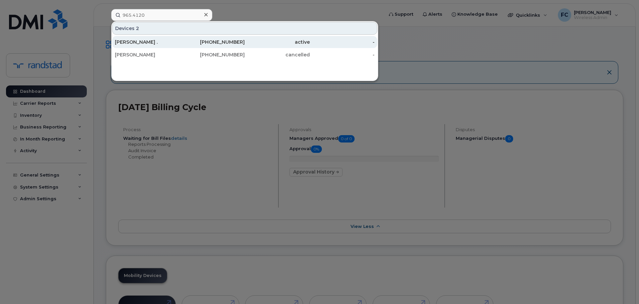 The height and width of the screenshot is (304, 639). What do you see at coordinates (277, 55) in the screenshot?
I see `div: cancelled` at bounding box center [277, 55].